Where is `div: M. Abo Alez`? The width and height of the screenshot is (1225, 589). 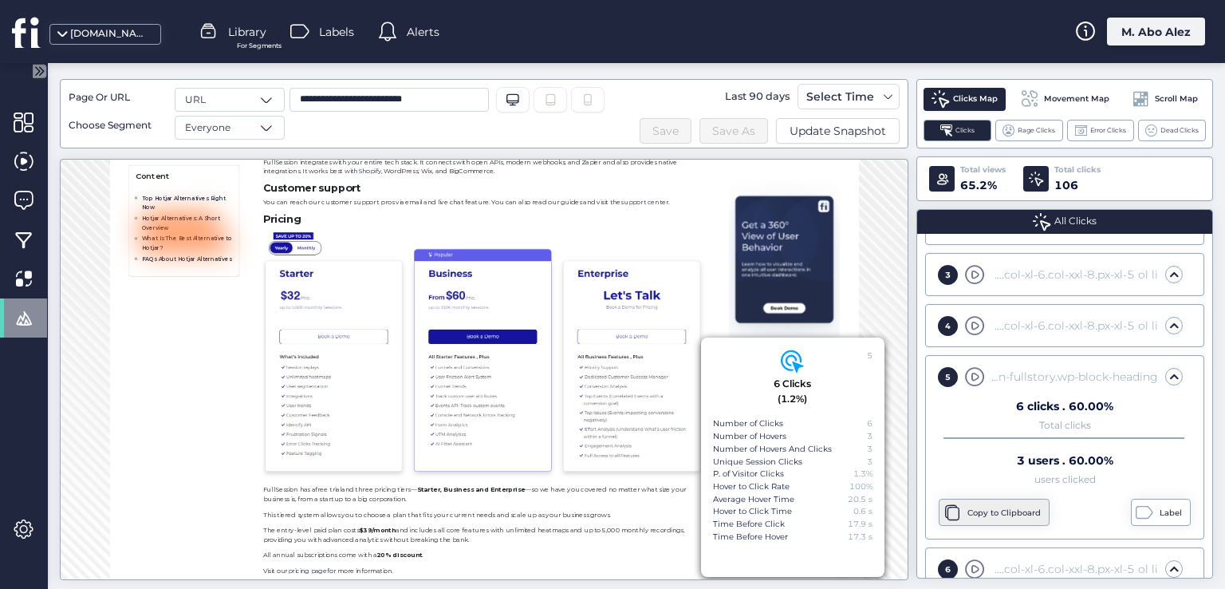
div: M. Abo Alez is located at coordinates (1156, 31).